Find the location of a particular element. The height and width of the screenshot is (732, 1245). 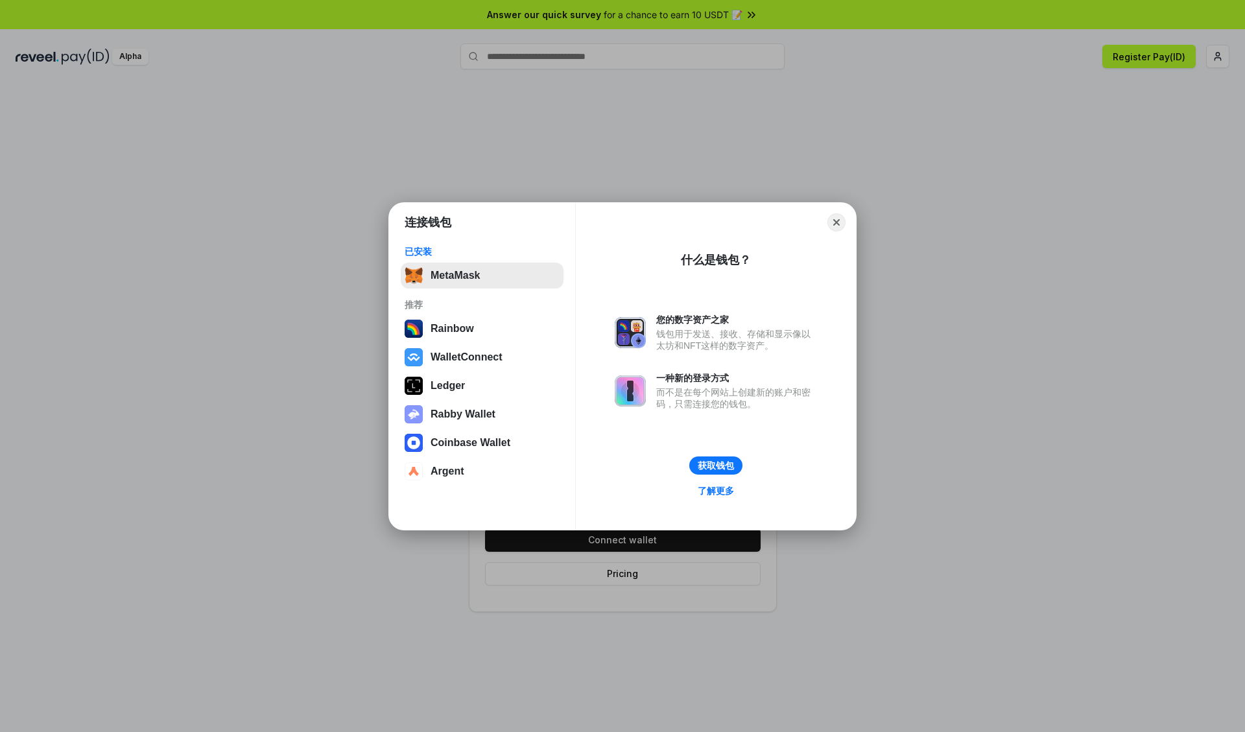

a: 了解更多 is located at coordinates (716, 491).